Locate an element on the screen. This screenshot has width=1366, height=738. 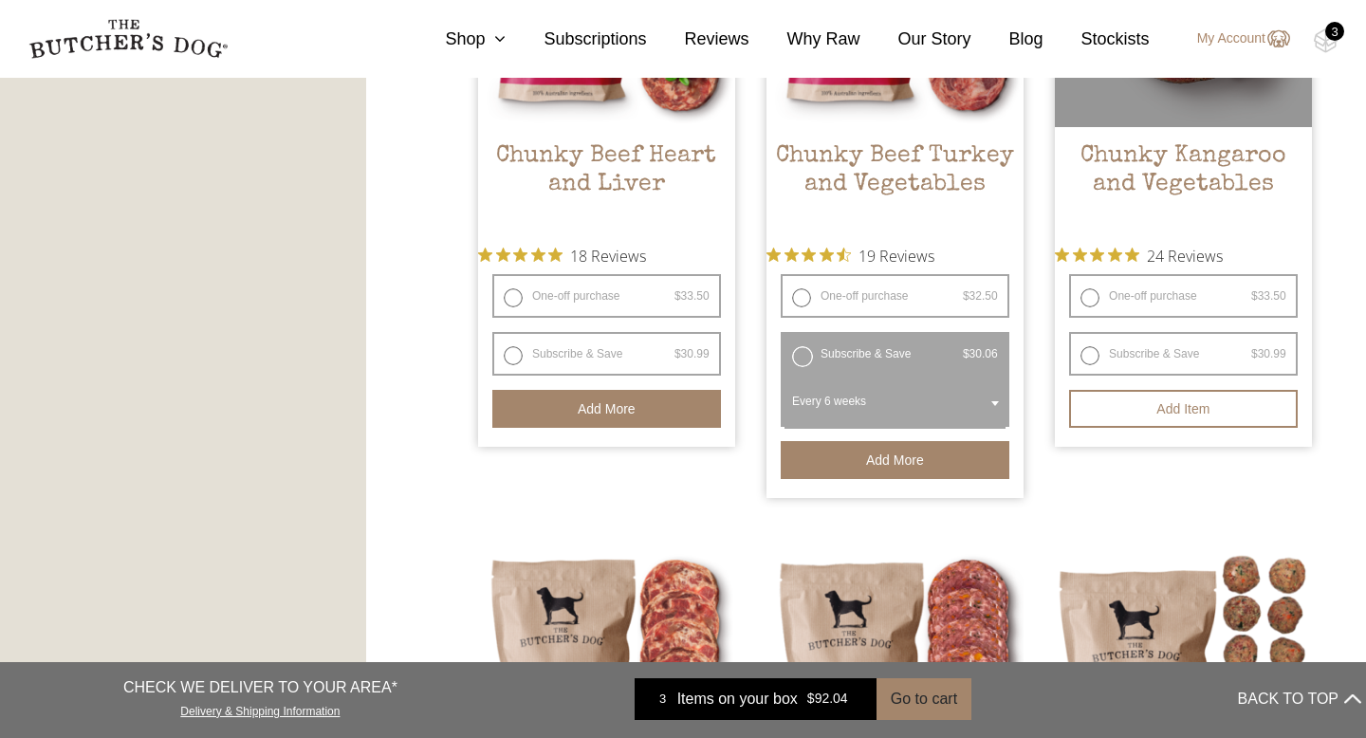
h2: Chunky Kangaroo and Vegetables is located at coordinates (1183, 187).